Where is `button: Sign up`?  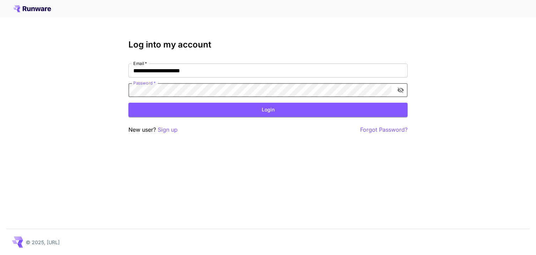
button: Sign up is located at coordinates (167, 129).